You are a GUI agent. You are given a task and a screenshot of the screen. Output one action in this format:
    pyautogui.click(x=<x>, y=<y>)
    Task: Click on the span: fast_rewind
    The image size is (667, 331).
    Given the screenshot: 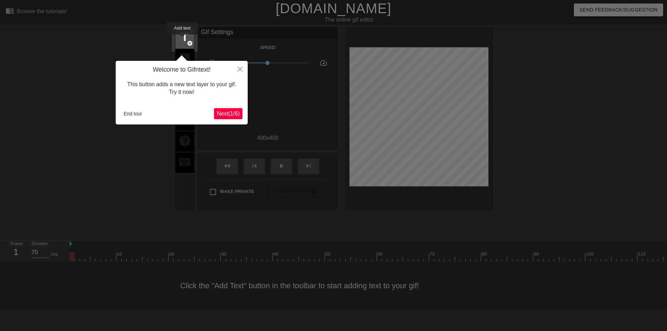 What is the action you would take?
    pyautogui.click(x=227, y=166)
    